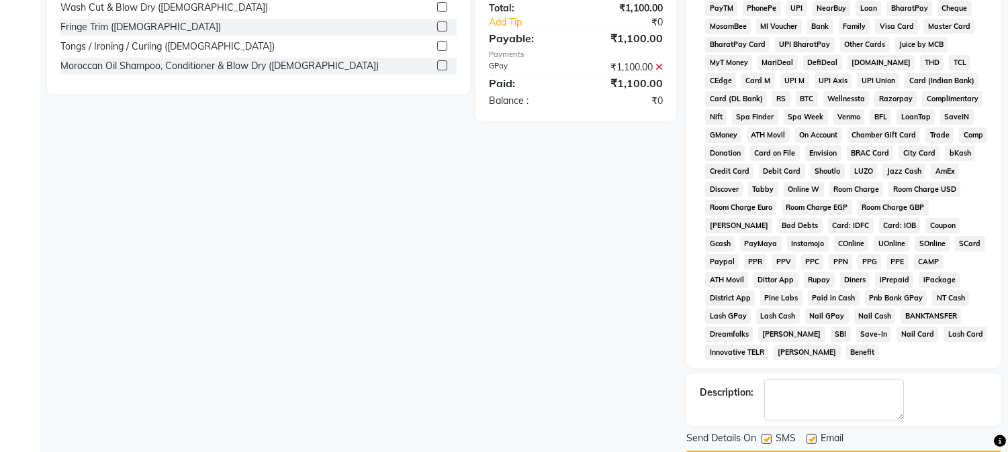  I want to click on span: Room Charge USD, so click(924, 189).